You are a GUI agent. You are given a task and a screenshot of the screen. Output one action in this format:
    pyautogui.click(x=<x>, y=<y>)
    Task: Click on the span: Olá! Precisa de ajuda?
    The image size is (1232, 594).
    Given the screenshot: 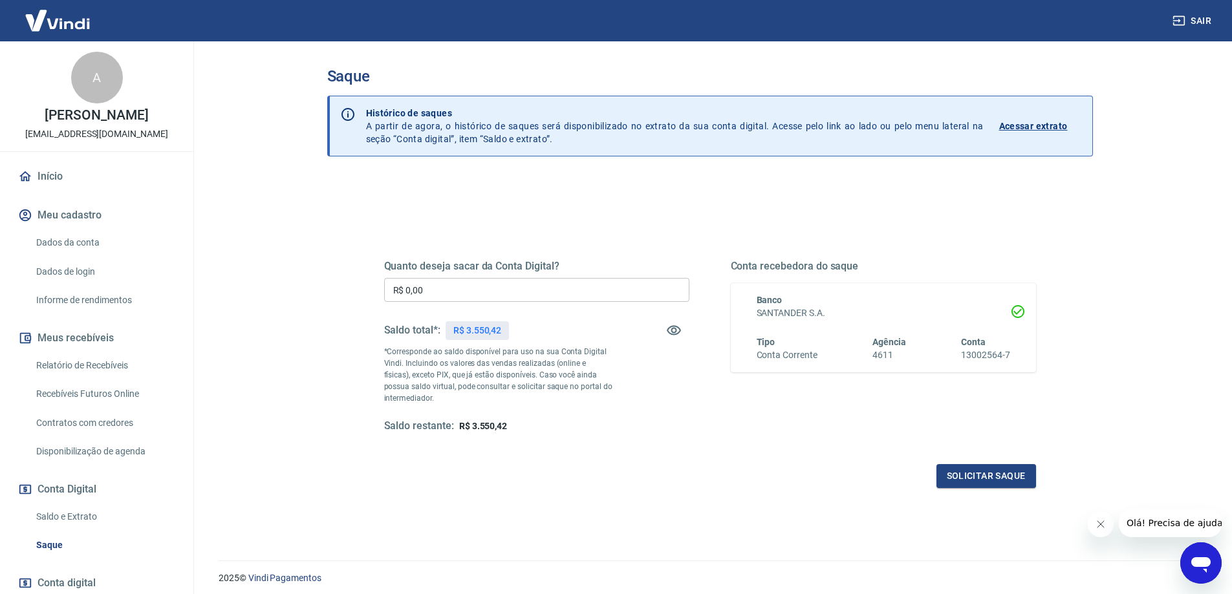 What is the action you would take?
    pyautogui.click(x=58, y=14)
    